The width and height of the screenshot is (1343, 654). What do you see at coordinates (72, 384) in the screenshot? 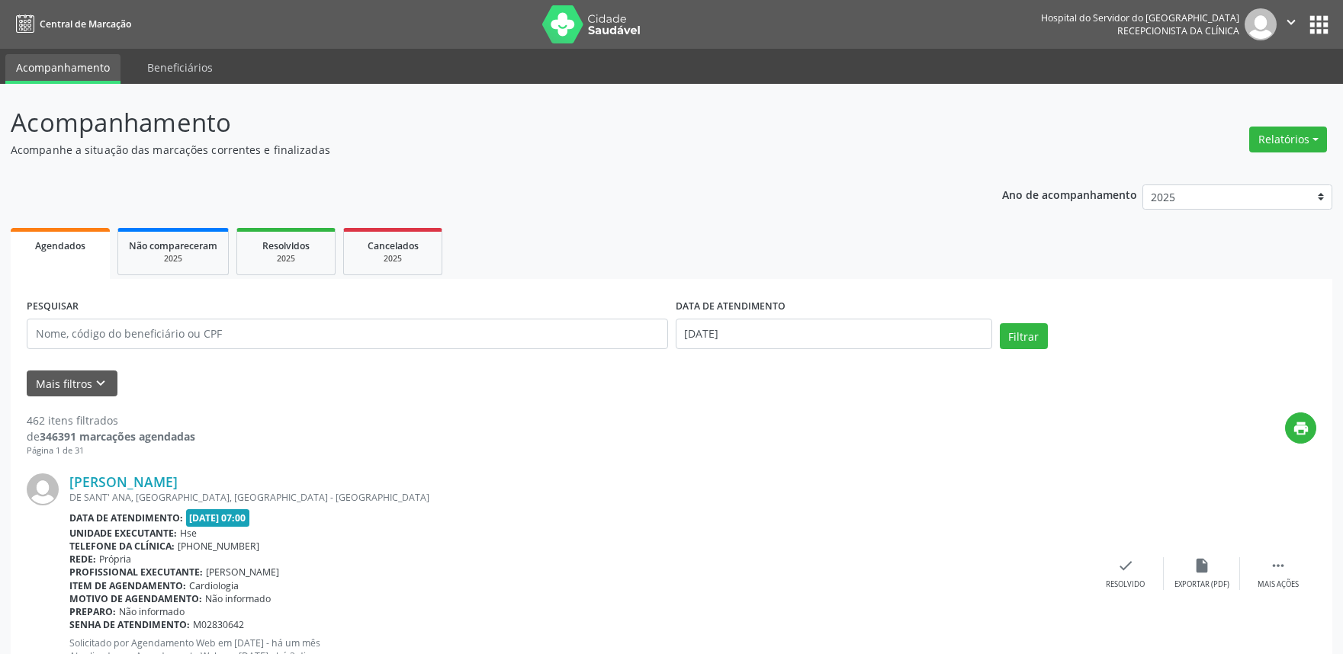
I see `button: Mais filtroskeyboard_arrow_down` at bounding box center [72, 384].